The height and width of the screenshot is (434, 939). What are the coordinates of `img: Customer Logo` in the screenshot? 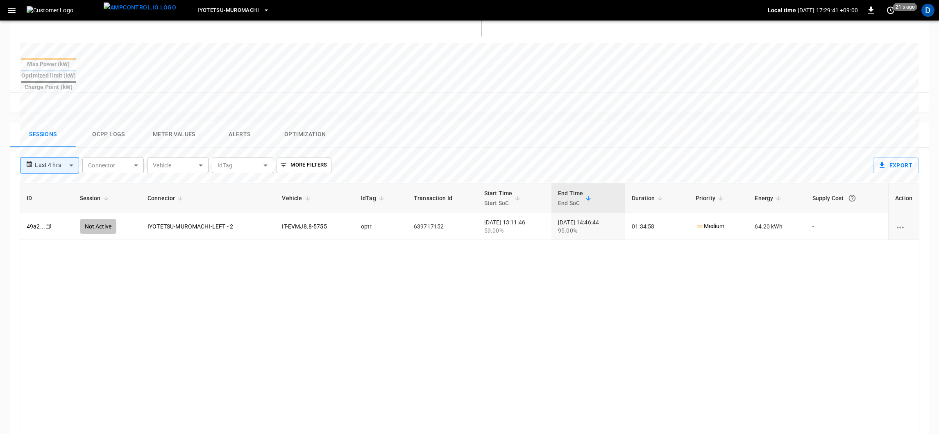 It's located at (64, 10).